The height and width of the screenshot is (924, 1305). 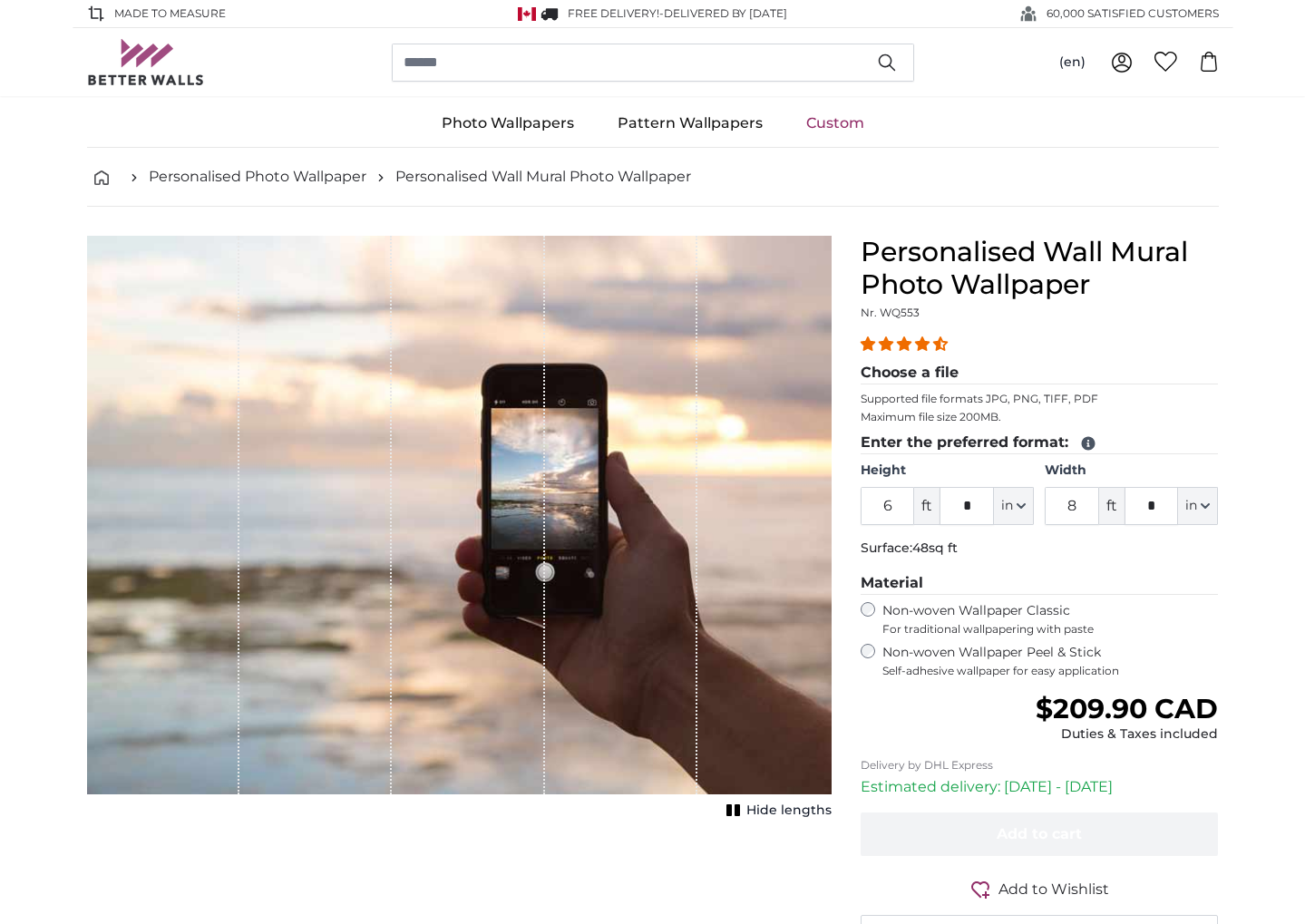 What do you see at coordinates (946, 470) in the screenshot?
I see `label: Height` at bounding box center [946, 470].